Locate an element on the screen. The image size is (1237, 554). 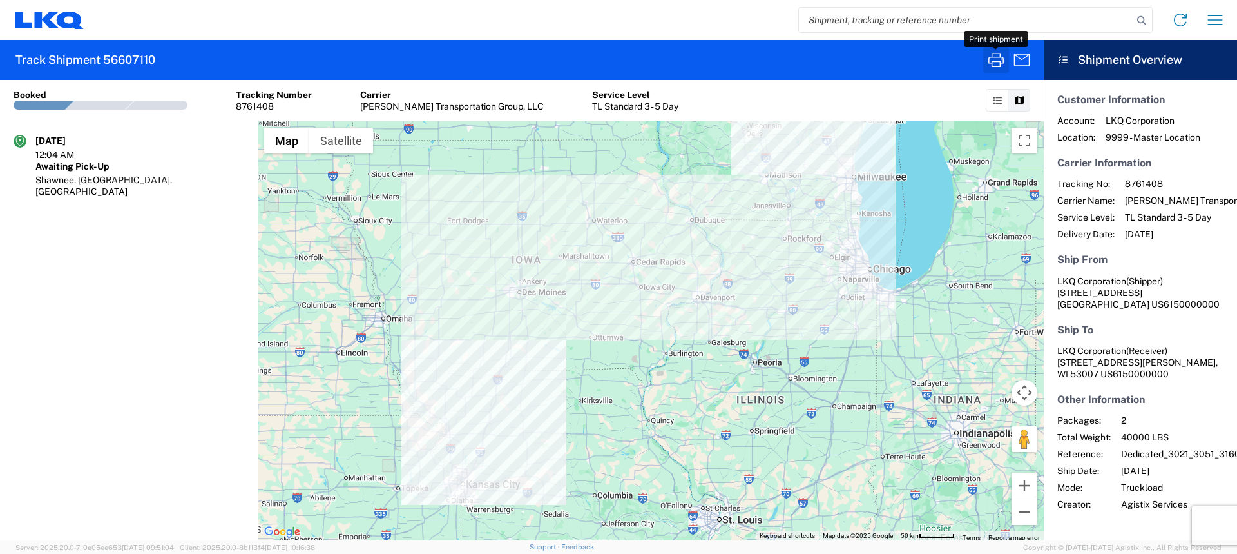
button: Map Scale: 50 km per 52 pixels is located at coordinates (928, 536).